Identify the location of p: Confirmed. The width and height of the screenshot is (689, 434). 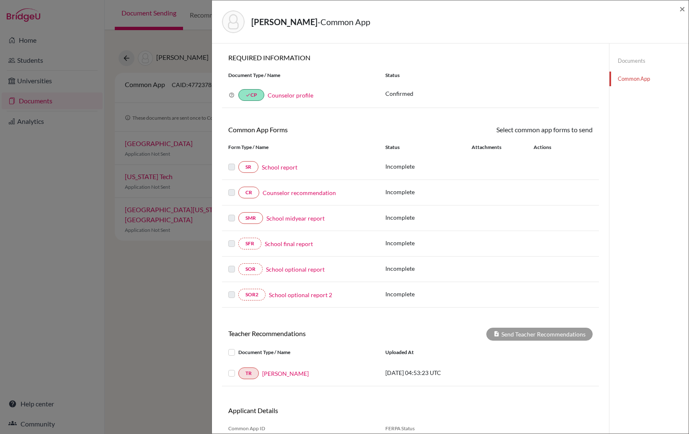
(488, 93).